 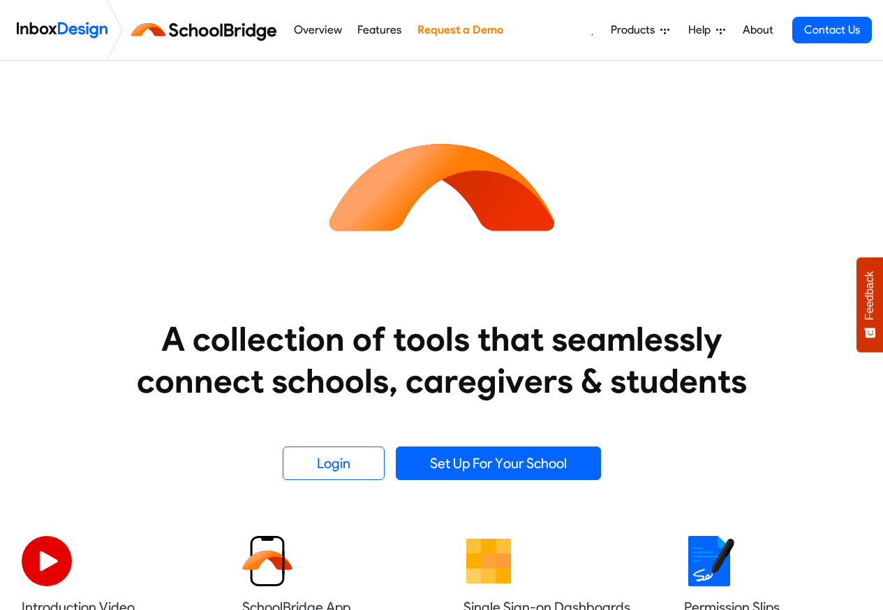 What do you see at coordinates (207, 30) in the screenshot?
I see `img: schoolbridge logo` at bounding box center [207, 30].